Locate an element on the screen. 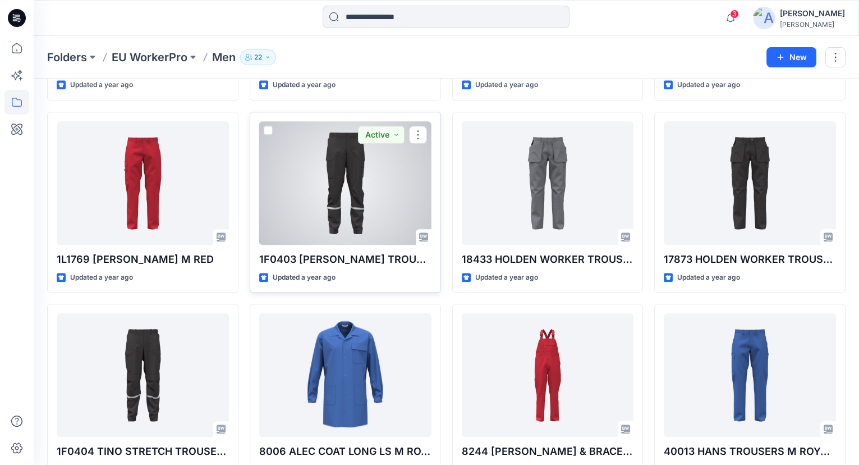 This screenshot has width=859, height=465. a: EU WorkerPro is located at coordinates (149, 57).